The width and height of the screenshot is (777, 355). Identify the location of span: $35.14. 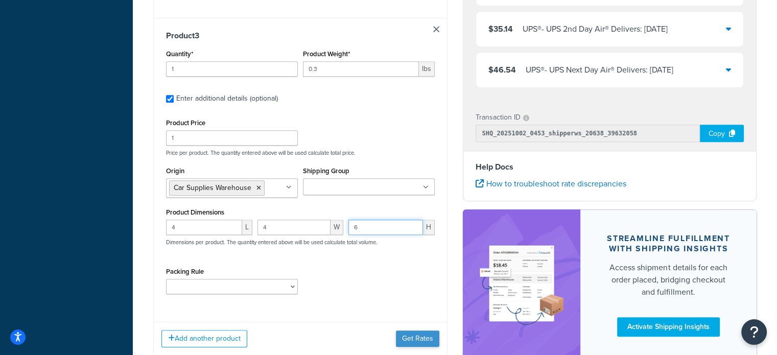
(501, 29).